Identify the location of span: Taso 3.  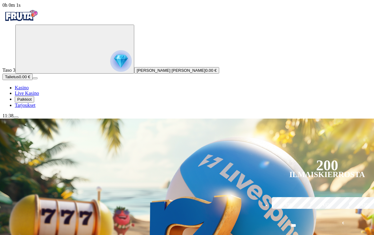
(9, 70).